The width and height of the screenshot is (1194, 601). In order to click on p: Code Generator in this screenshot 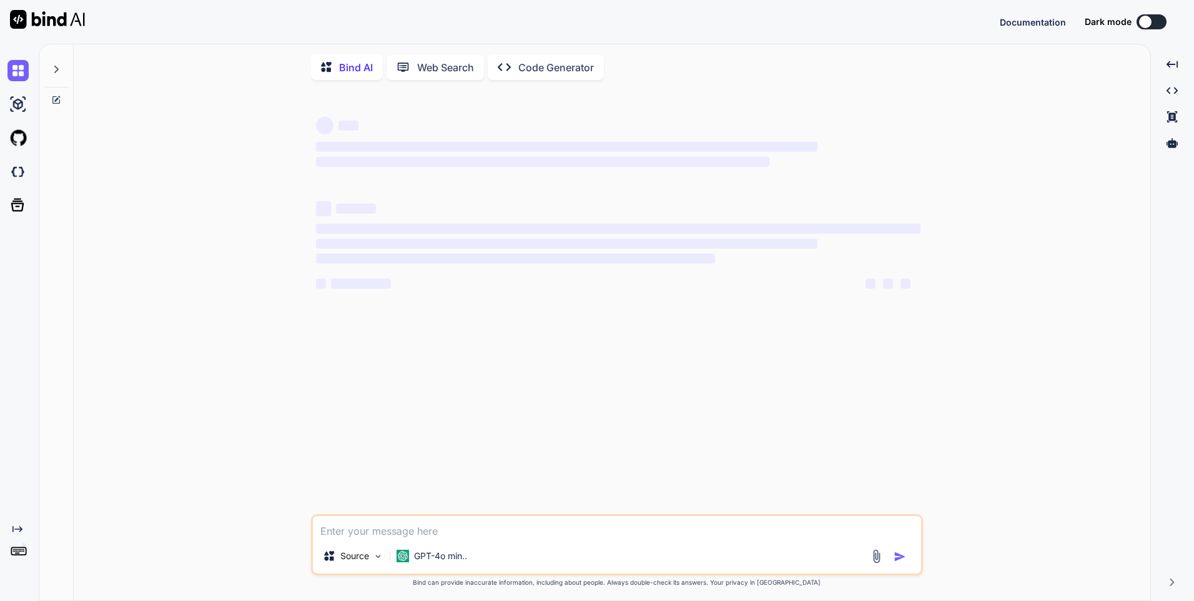, I will do `click(556, 67)`.